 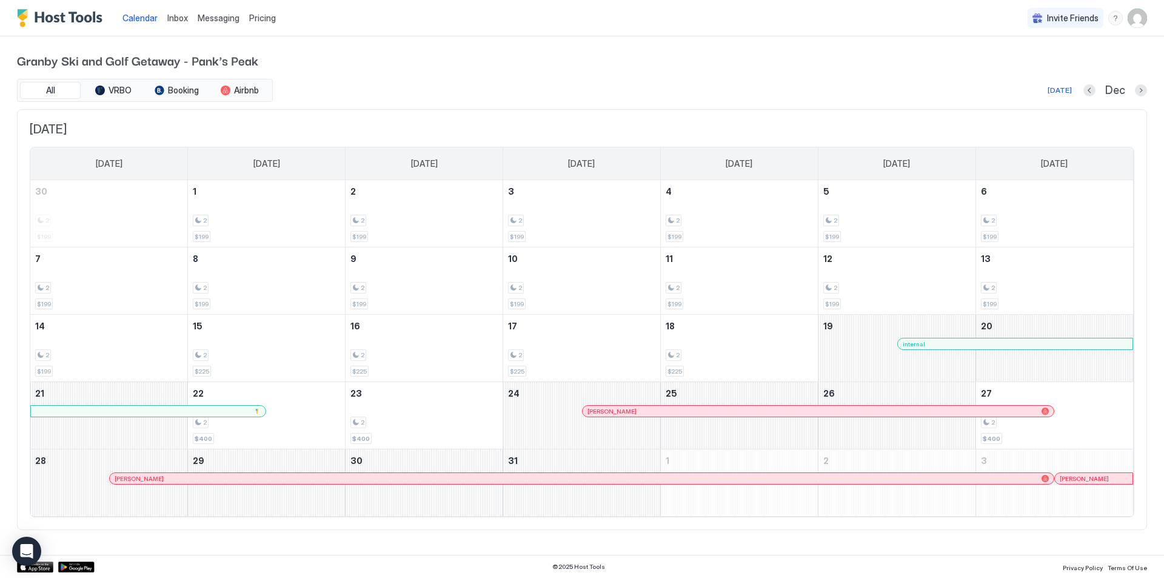 I want to click on a: December 15, 2025, so click(x=266, y=326).